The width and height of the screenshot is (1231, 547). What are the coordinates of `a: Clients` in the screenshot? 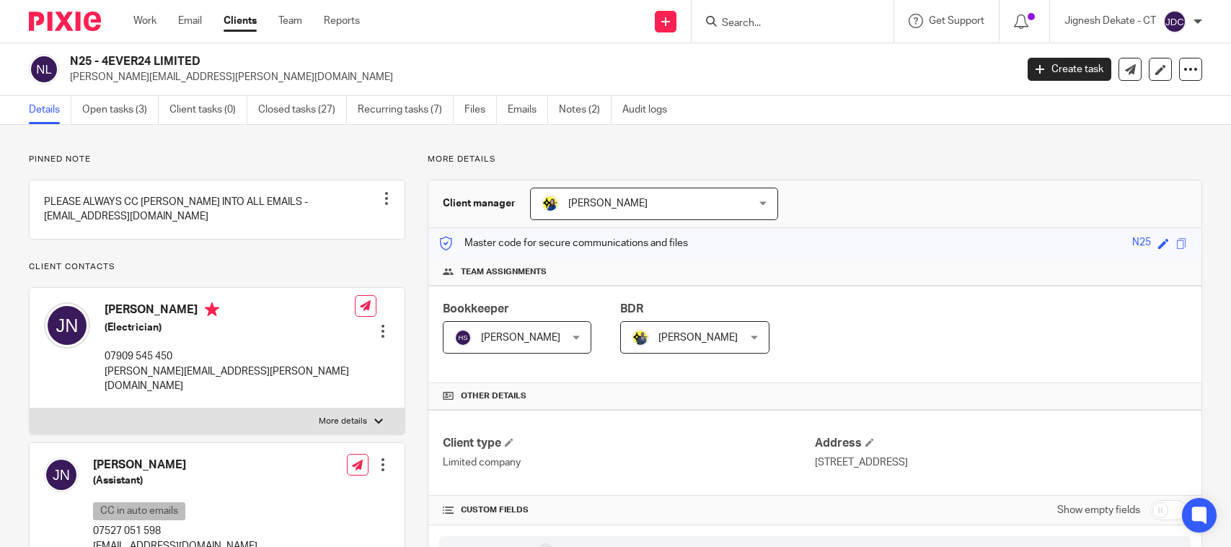 It's located at (240, 21).